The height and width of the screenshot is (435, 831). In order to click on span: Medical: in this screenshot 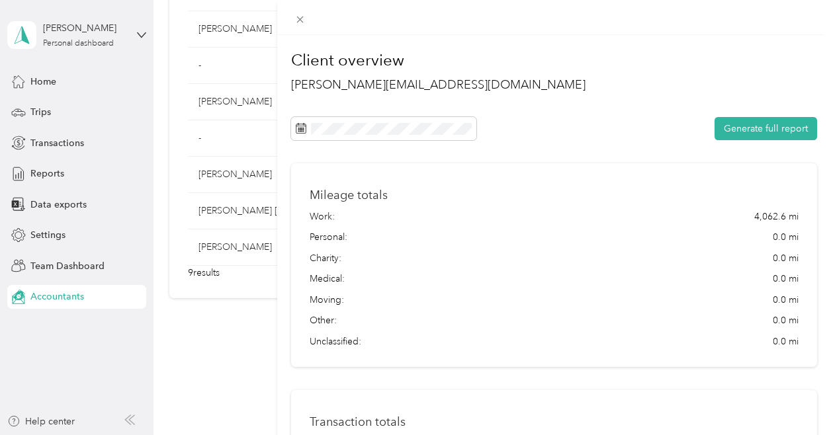, I will do `click(327, 279)`.